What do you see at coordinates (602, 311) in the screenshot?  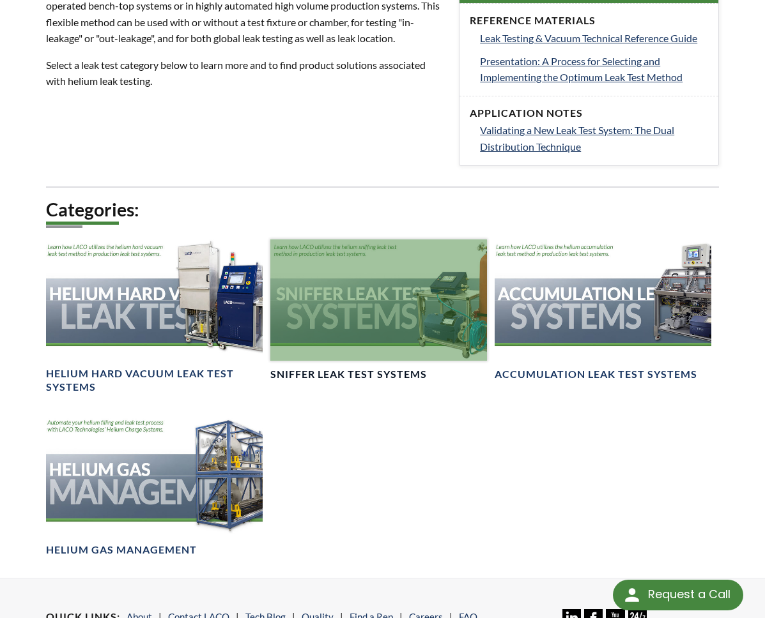 I see `a: Header showing Accumulation Leak Testing SystemsAccumulation Leak Test Systems` at bounding box center [602, 311].